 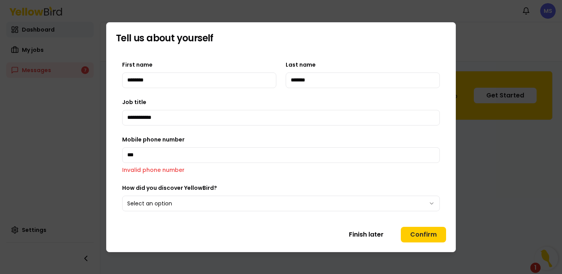 What do you see at coordinates (281, 170) in the screenshot?
I see `p: Invalid phone number` at bounding box center [281, 170].